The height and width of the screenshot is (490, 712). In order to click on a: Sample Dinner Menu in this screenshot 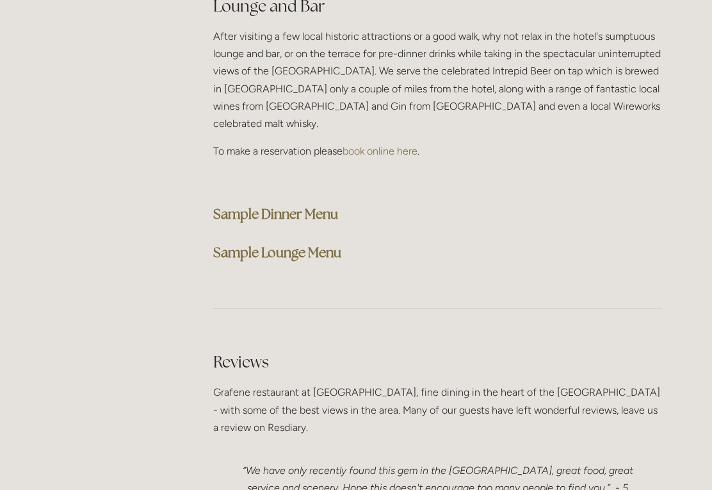, I will do `click(276, 213)`.